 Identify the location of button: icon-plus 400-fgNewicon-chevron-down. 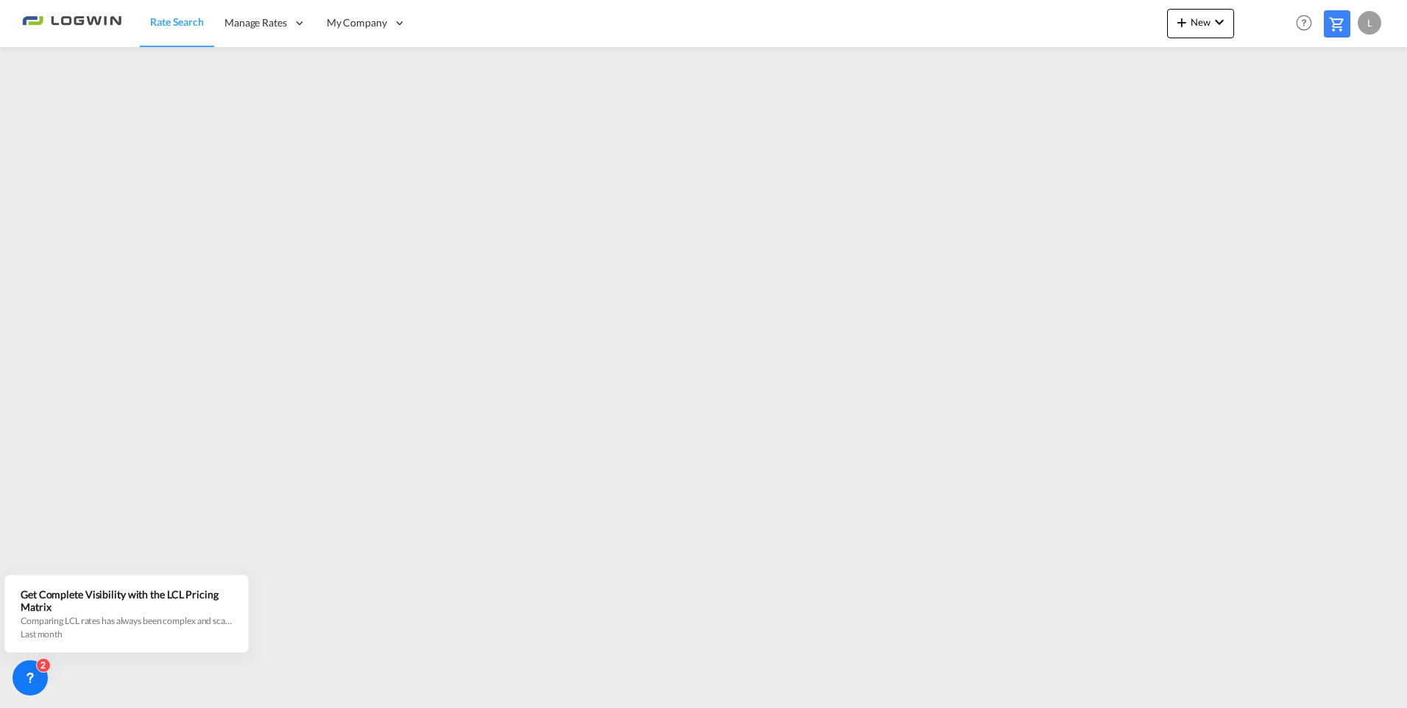
(1200, 24).